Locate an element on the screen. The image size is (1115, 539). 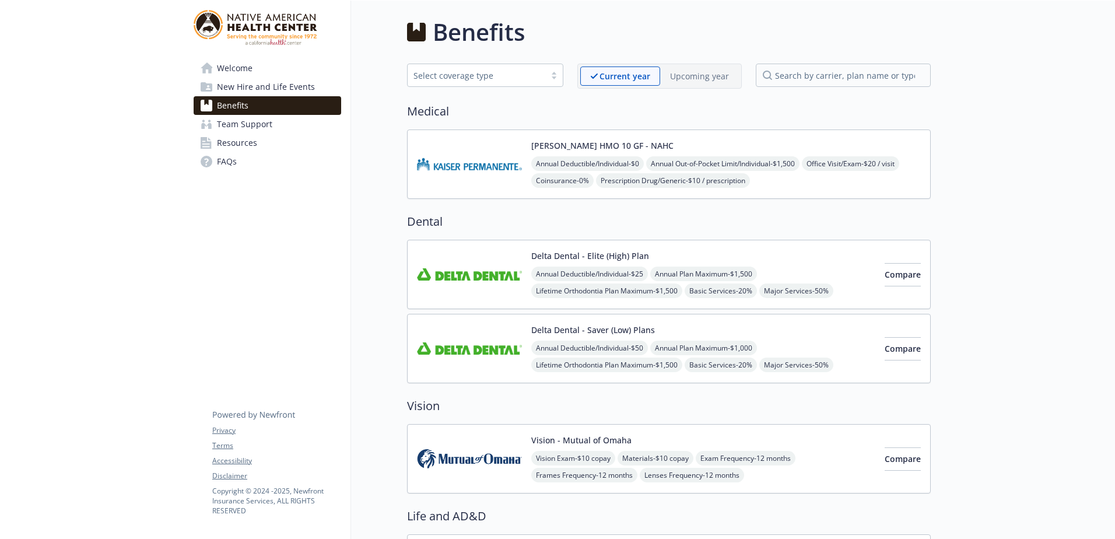
button: Vision - Mutual of Omaha is located at coordinates (581, 440).